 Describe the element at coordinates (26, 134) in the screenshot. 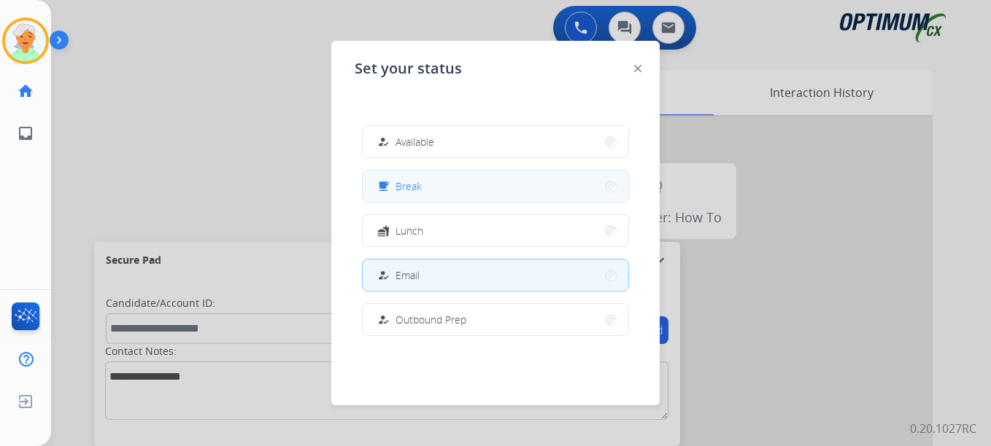

I see `mat-icon: inbox` at that location.